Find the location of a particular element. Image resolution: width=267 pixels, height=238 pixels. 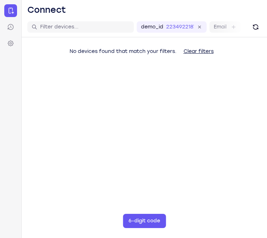

span: No devices found that match your filters. is located at coordinates (123, 51).